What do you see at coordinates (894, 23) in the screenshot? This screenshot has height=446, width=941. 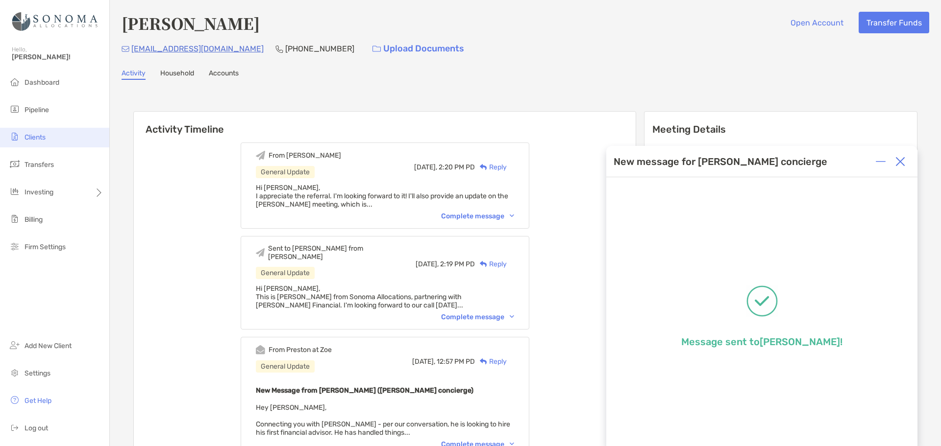 I see `button: Transfer Funds` at bounding box center [894, 23].